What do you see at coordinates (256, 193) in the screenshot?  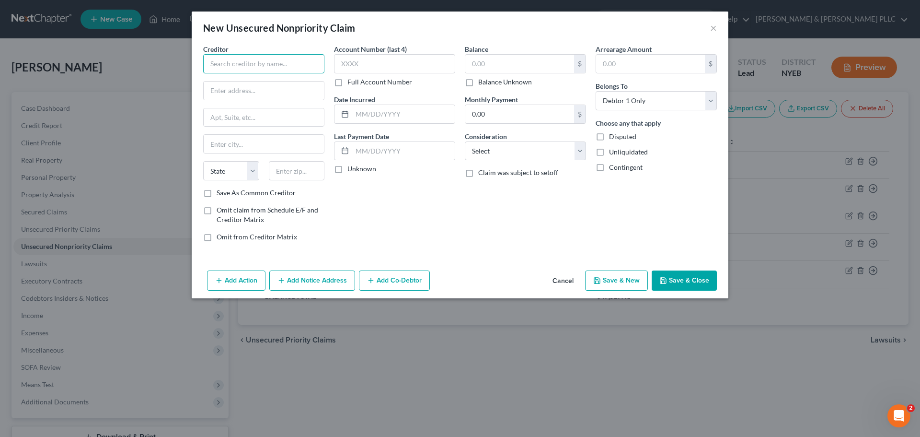 I see `label: Save As Common Creditor` at bounding box center [256, 193].